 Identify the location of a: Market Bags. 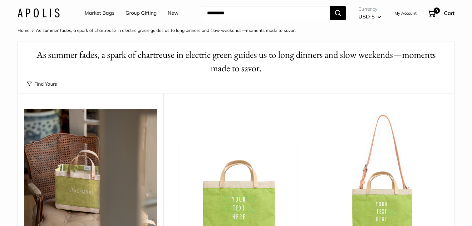
(100, 13).